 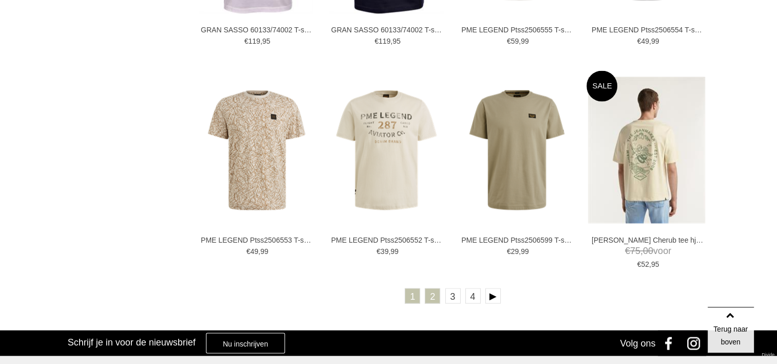 What do you see at coordinates (257, 239) in the screenshot?
I see `a: PME LEGEND Ptss2506553 T-shirts` at bounding box center [257, 239].